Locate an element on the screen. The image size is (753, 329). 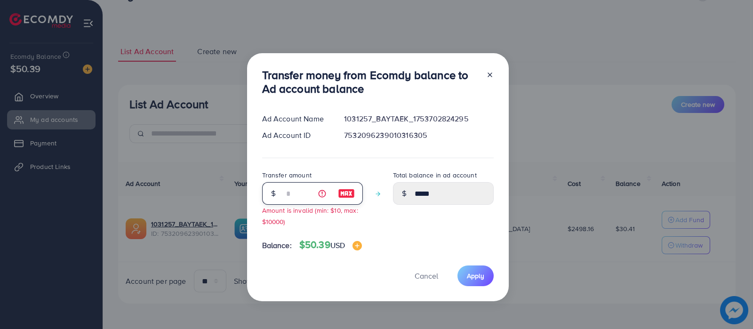
h3: Transfer money from Ecomdy balance to Ad account balance is located at coordinates (370, 82).